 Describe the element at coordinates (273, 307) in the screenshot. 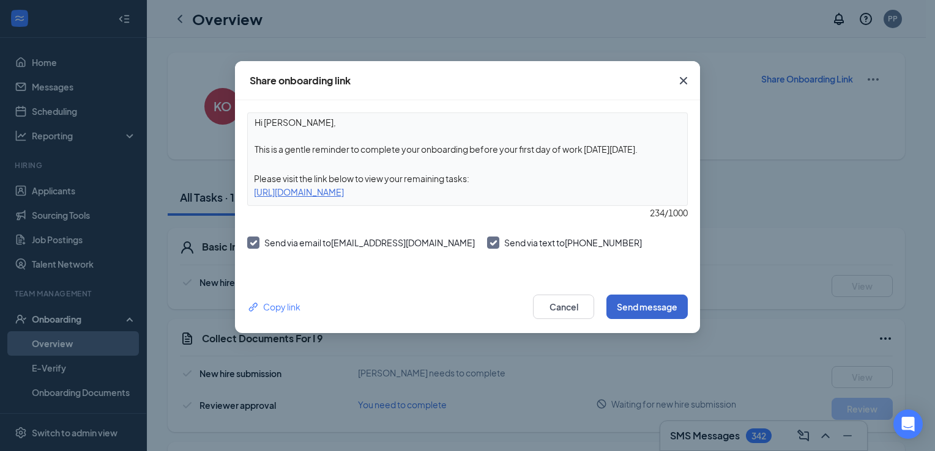

I see `button: Link Copy link` at that location.